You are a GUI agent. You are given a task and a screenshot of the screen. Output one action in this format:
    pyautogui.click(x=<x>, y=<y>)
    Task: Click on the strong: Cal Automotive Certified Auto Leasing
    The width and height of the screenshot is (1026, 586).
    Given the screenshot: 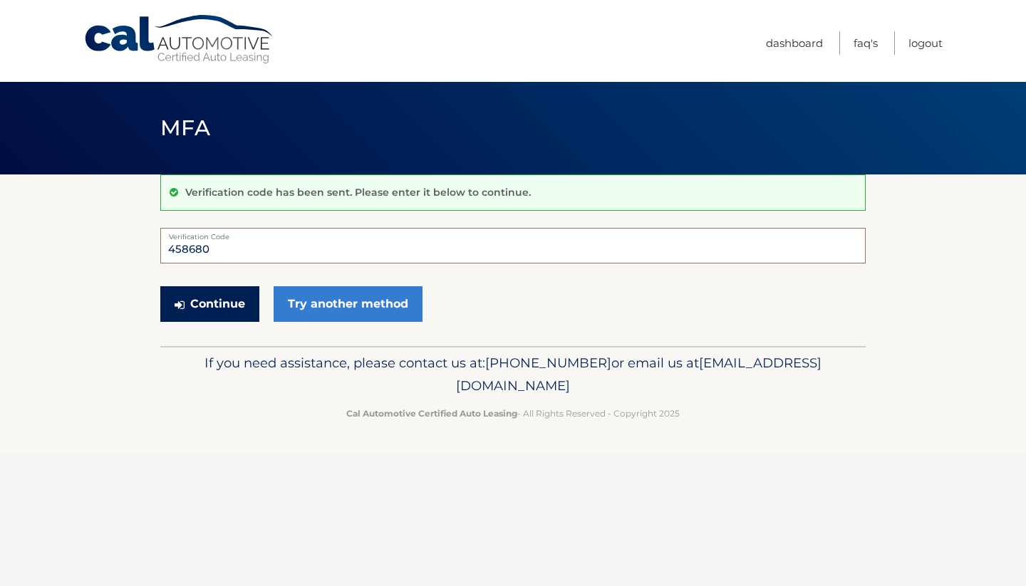 What is the action you would take?
    pyautogui.click(x=432, y=413)
    